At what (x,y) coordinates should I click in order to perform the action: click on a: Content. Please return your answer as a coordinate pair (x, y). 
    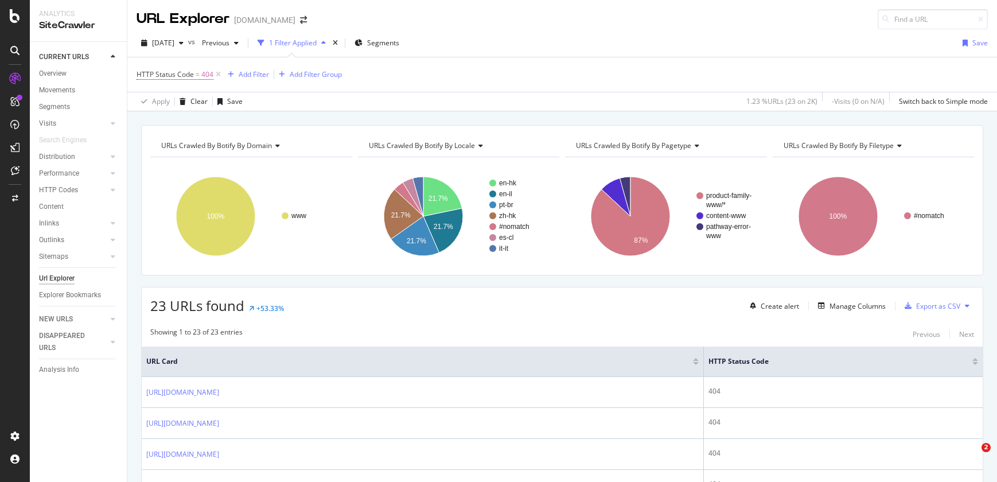
    Looking at the image, I should click on (79, 207).